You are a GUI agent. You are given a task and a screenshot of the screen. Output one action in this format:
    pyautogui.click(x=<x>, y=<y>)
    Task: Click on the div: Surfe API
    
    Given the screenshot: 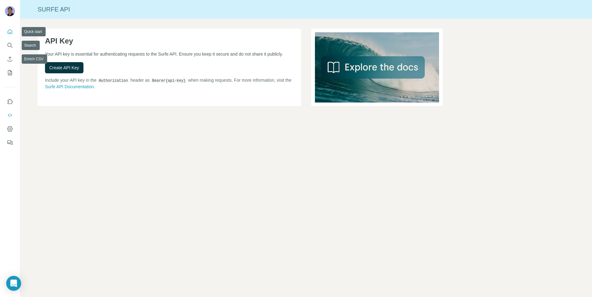 What is the action you would take?
    pyautogui.click(x=306, y=9)
    